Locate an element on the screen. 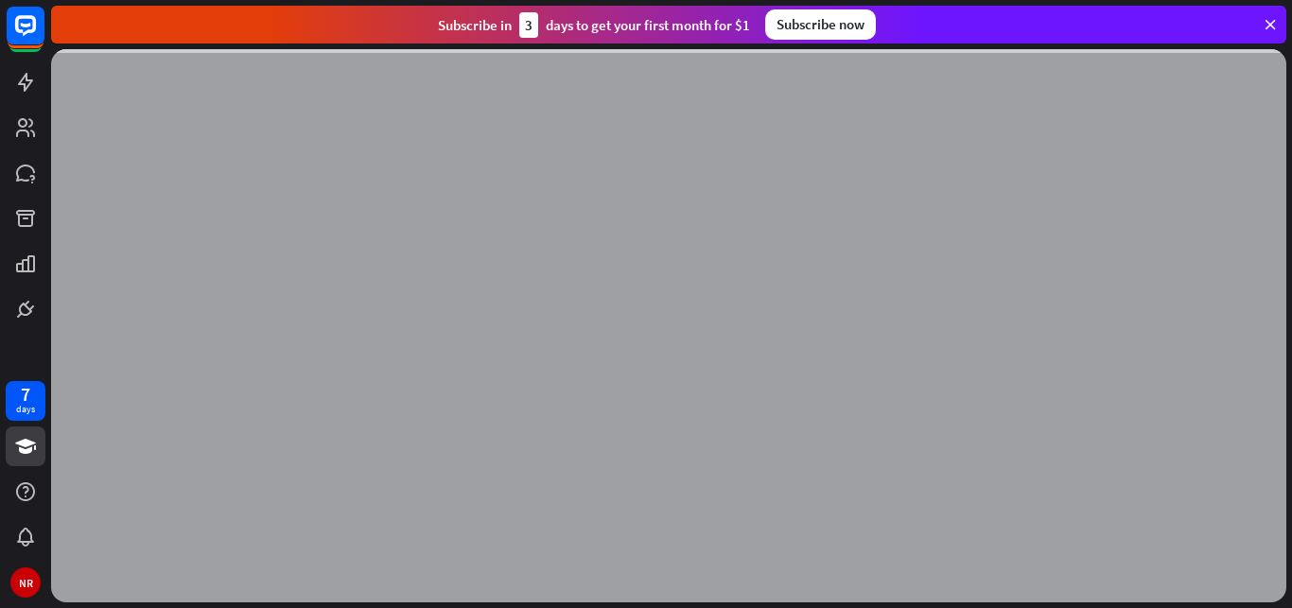  div: days is located at coordinates (26, 410).